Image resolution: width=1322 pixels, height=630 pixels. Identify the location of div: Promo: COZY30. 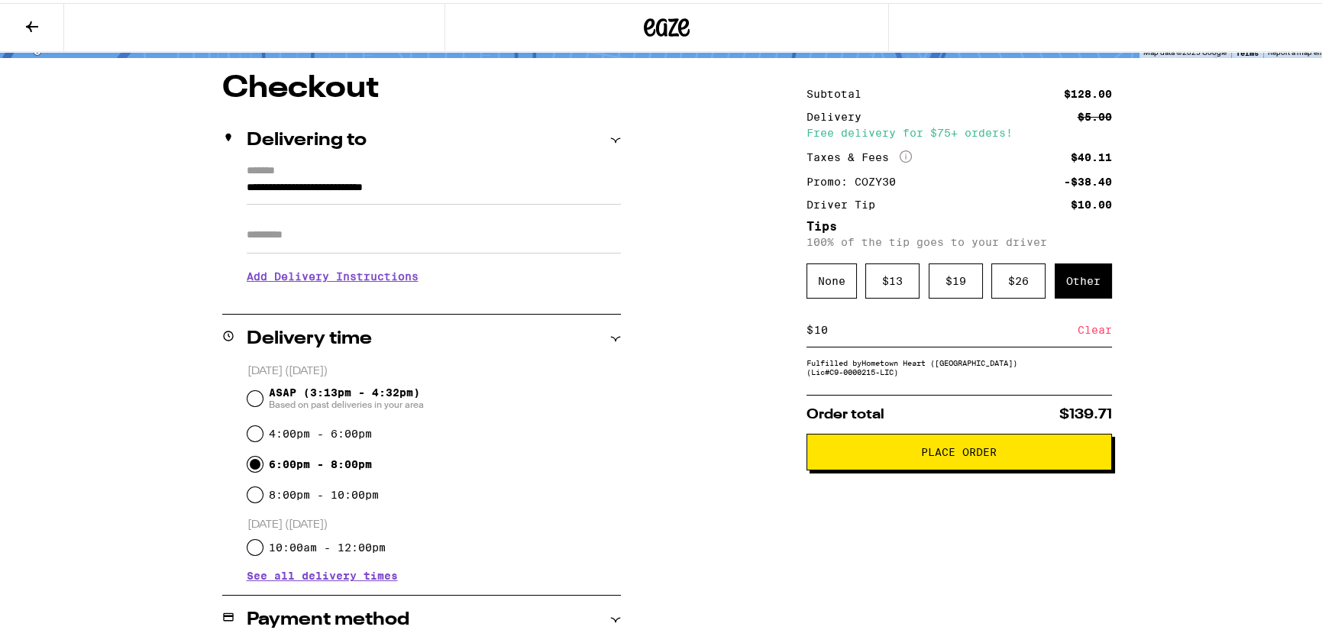
(856, 179).